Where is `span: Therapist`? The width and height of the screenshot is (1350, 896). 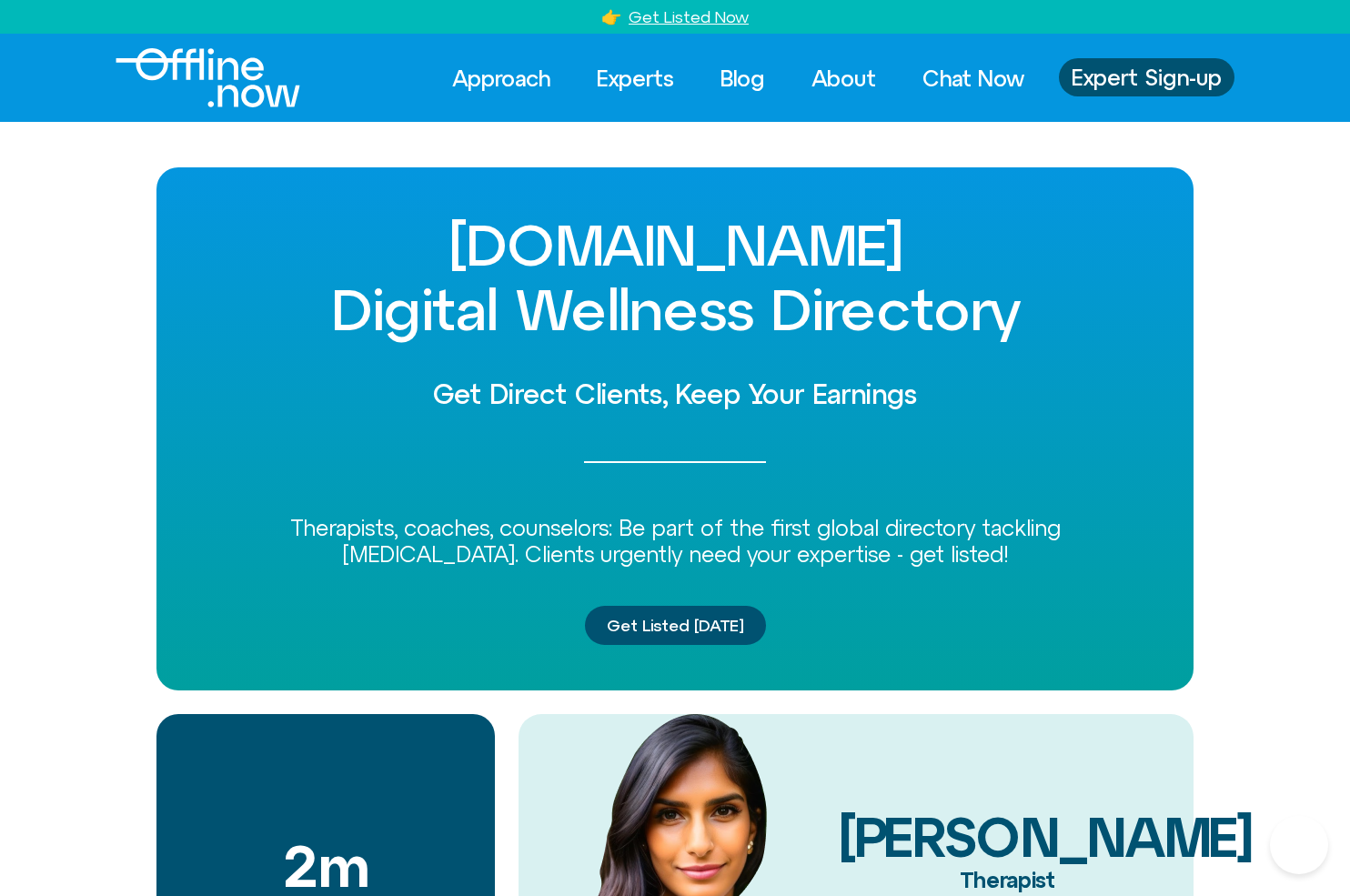 span: Therapist is located at coordinates (1007, 879).